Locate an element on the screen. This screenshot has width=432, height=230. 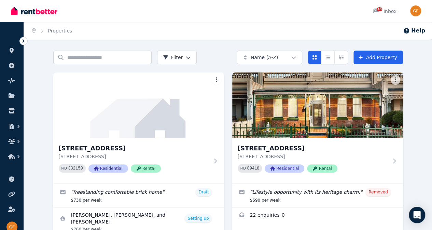
div: Inbox is located at coordinates (385, 11).